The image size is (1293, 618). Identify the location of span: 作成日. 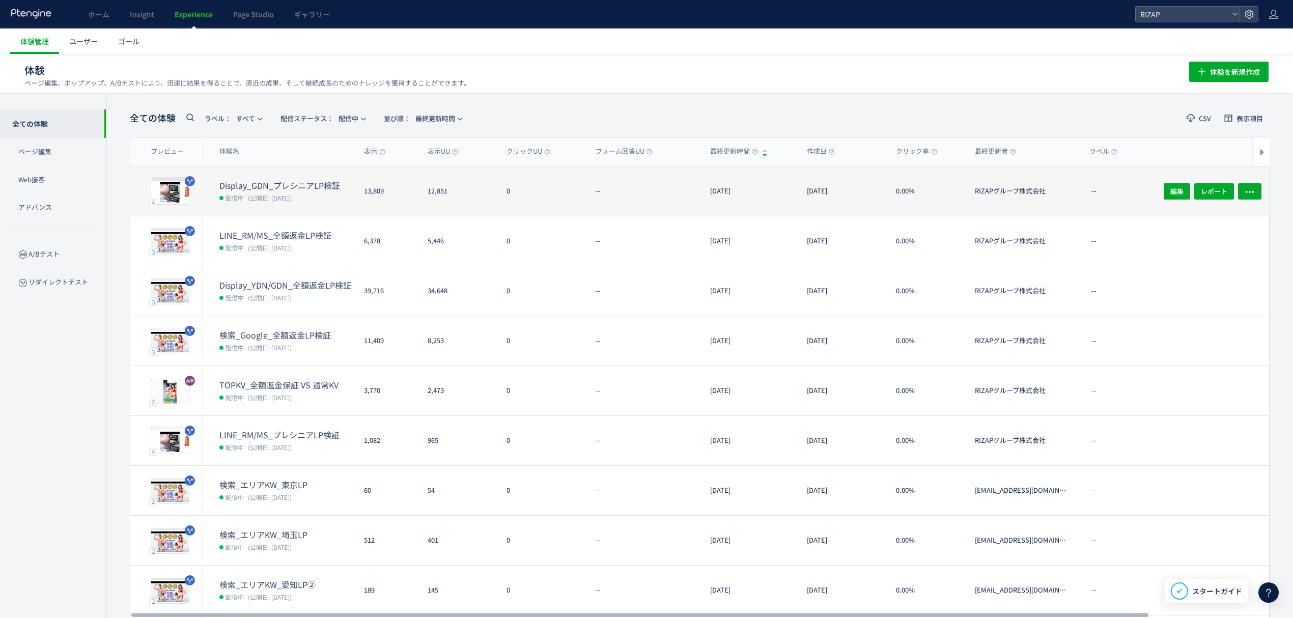
(821, 151).